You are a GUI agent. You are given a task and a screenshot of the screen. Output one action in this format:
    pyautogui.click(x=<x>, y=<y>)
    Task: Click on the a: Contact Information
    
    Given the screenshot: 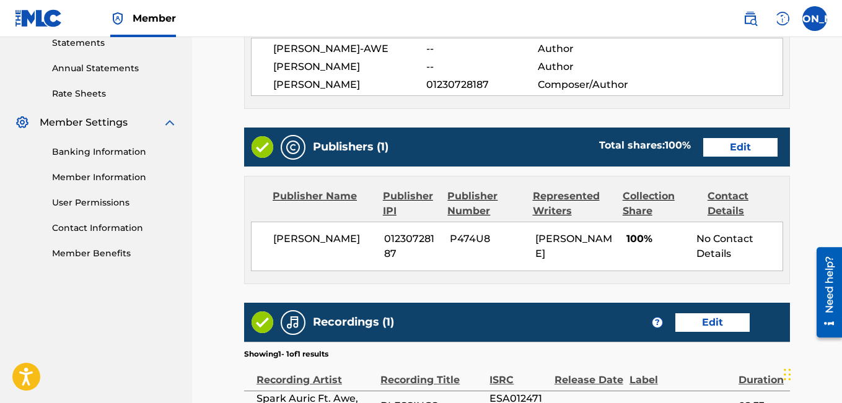 What is the action you would take?
    pyautogui.click(x=115, y=228)
    